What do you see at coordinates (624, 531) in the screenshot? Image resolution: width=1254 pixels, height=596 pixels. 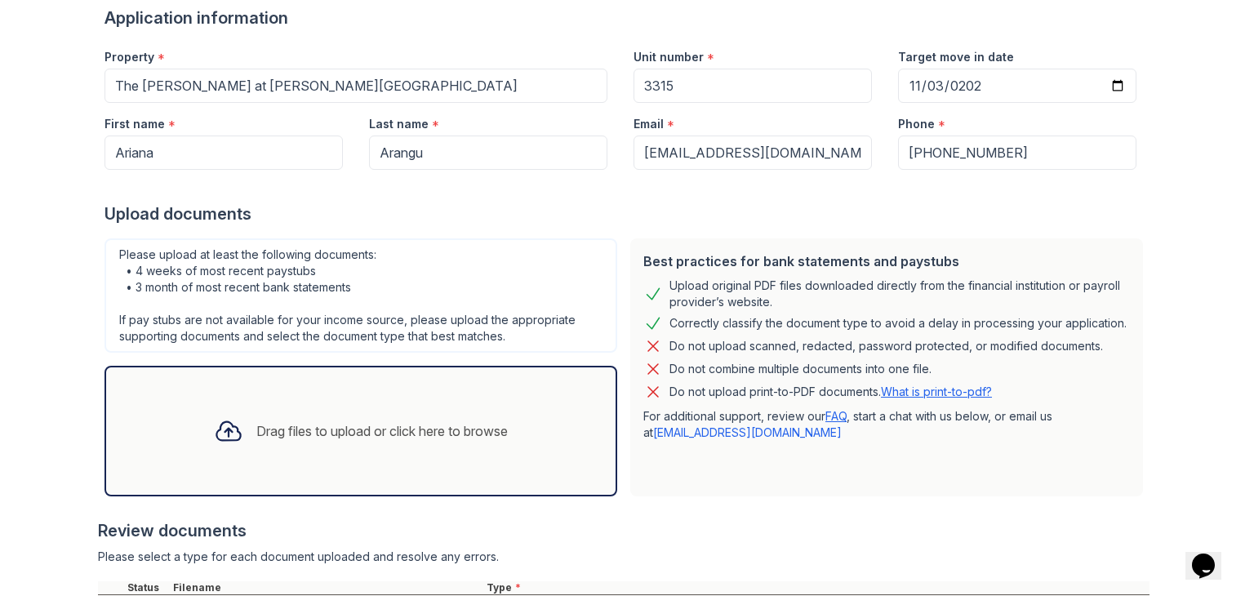 I see `div: Review documents` at bounding box center [624, 531].